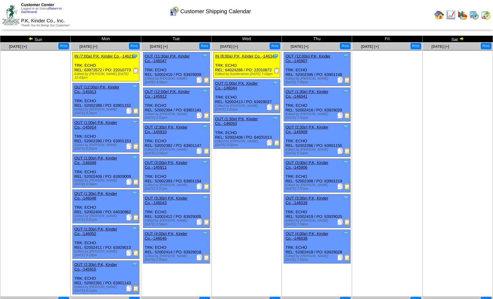 The image size is (493, 299). Describe the element at coordinates (307, 200) in the screenshot. I see `a: OUT (3:30p) P.K, Kinder Co.,-146039` at that location.